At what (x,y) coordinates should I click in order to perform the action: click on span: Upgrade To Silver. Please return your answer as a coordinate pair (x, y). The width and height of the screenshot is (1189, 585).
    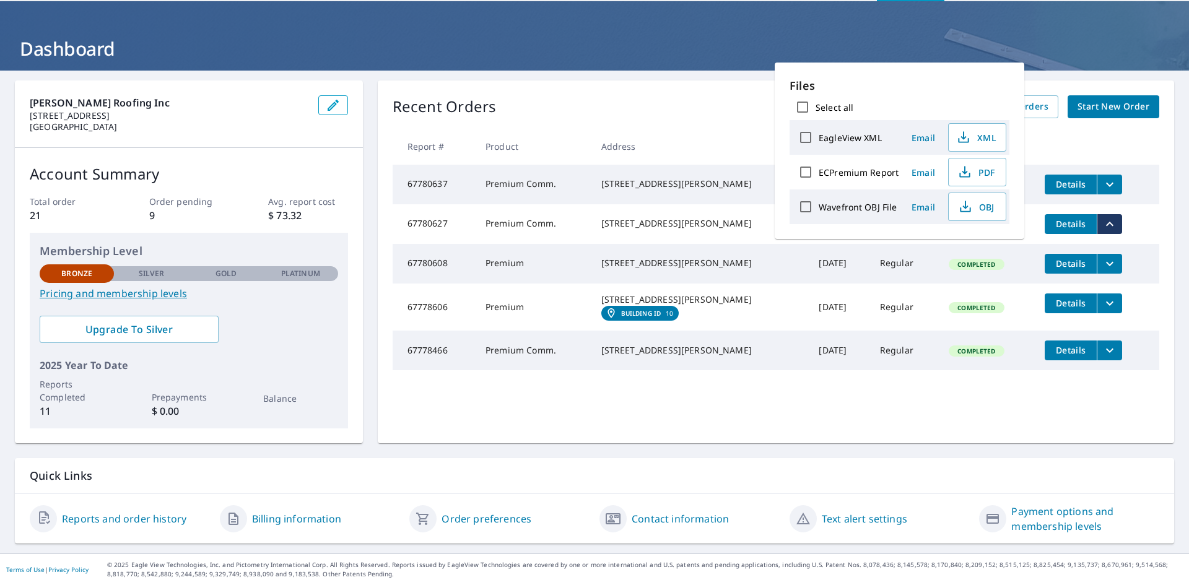
    Looking at the image, I should click on (129, 330).